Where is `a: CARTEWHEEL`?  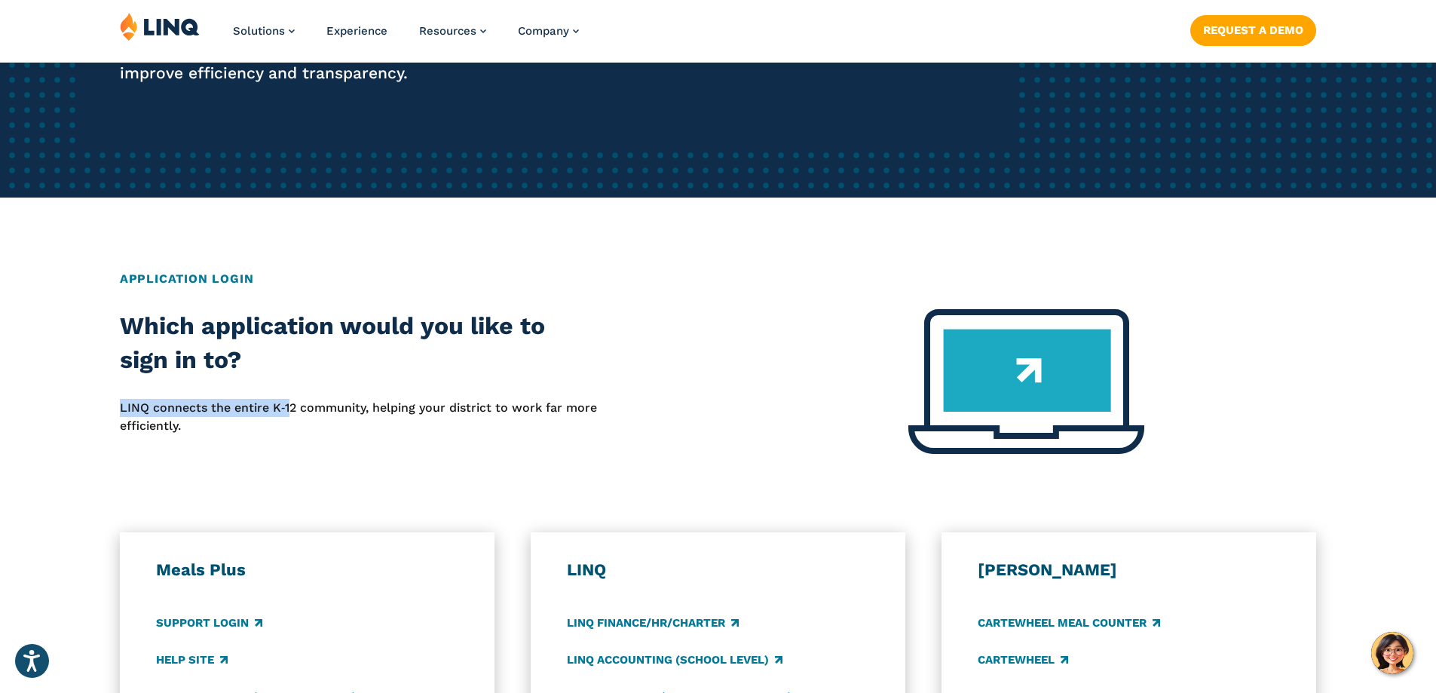
a: CARTEWHEEL is located at coordinates (1023, 660).